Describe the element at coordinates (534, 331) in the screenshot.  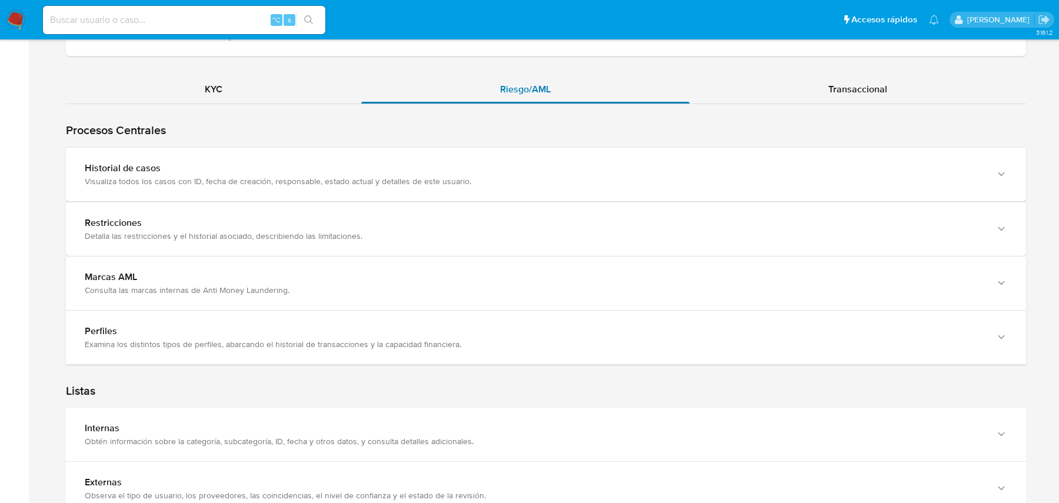
I see `div: Perfiles` at that location.